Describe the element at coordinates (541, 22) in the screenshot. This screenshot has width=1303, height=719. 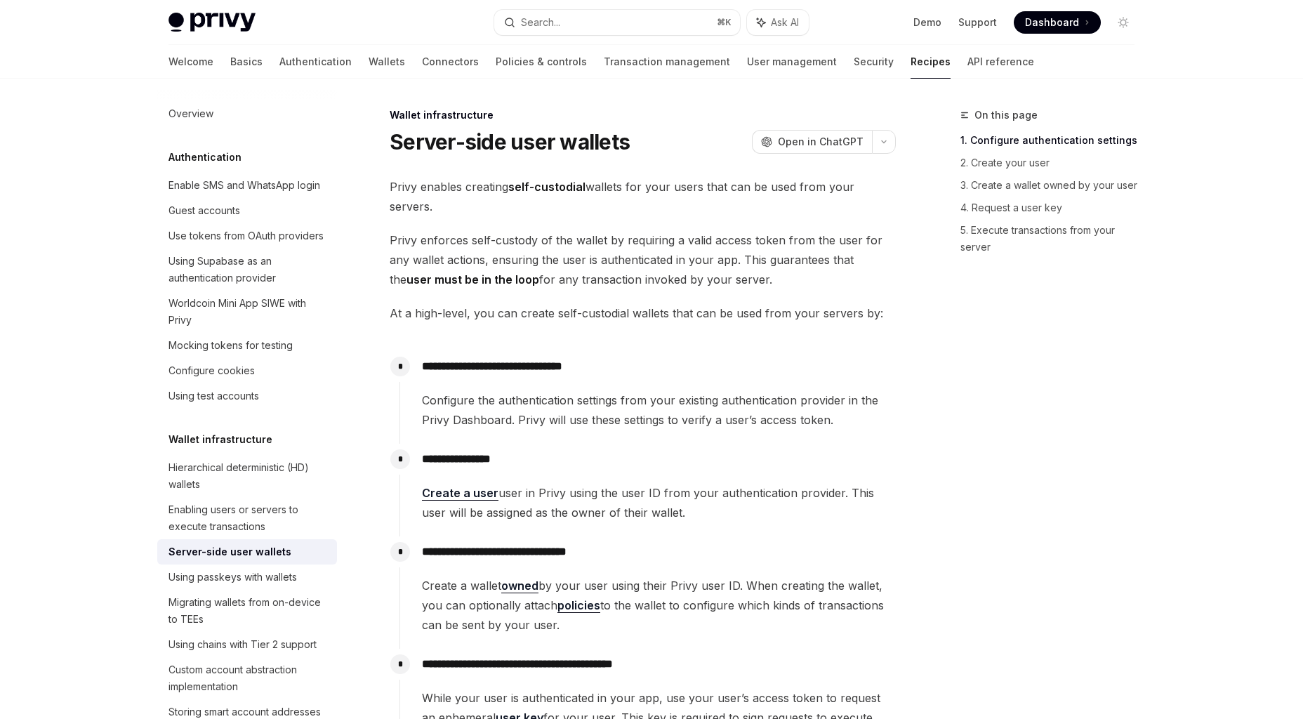
I see `div: Search...` at that location.